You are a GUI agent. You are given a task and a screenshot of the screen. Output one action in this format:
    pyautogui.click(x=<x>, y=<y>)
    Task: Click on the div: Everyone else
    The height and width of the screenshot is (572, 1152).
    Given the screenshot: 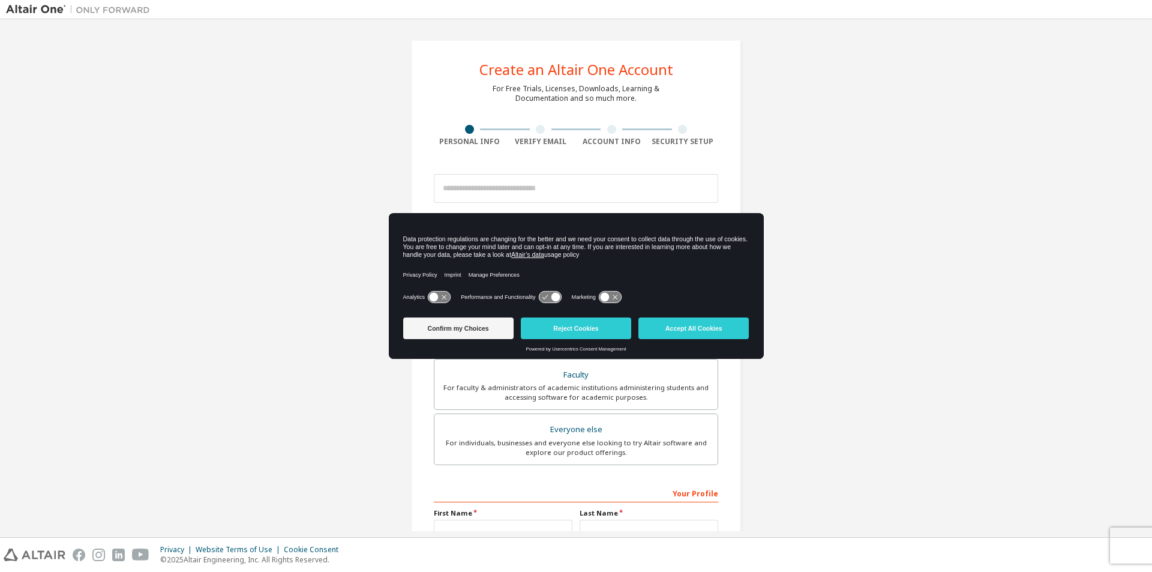 What is the action you would take?
    pyautogui.click(x=576, y=430)
    